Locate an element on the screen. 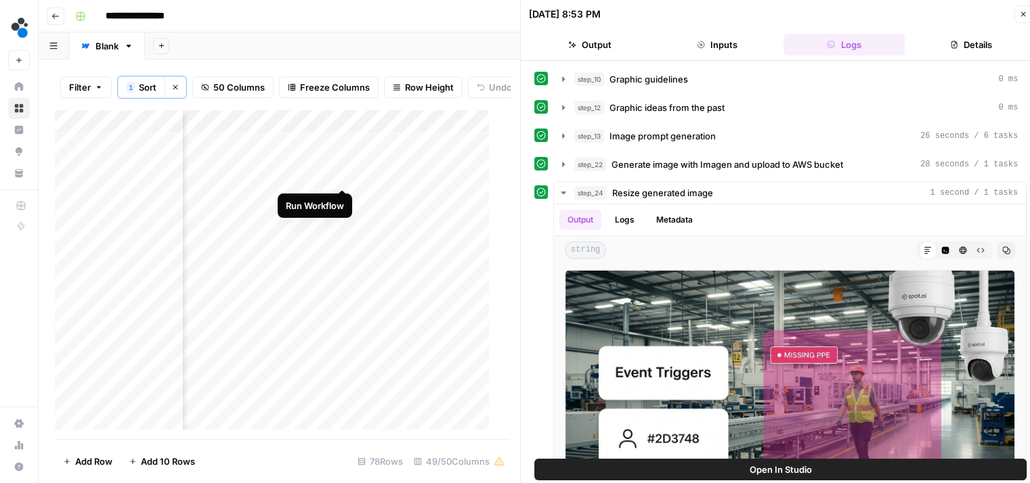 This screenshot has width=1030, height=483. button: 26 seconds / 6 tasks is located at coordinates (789, 136).